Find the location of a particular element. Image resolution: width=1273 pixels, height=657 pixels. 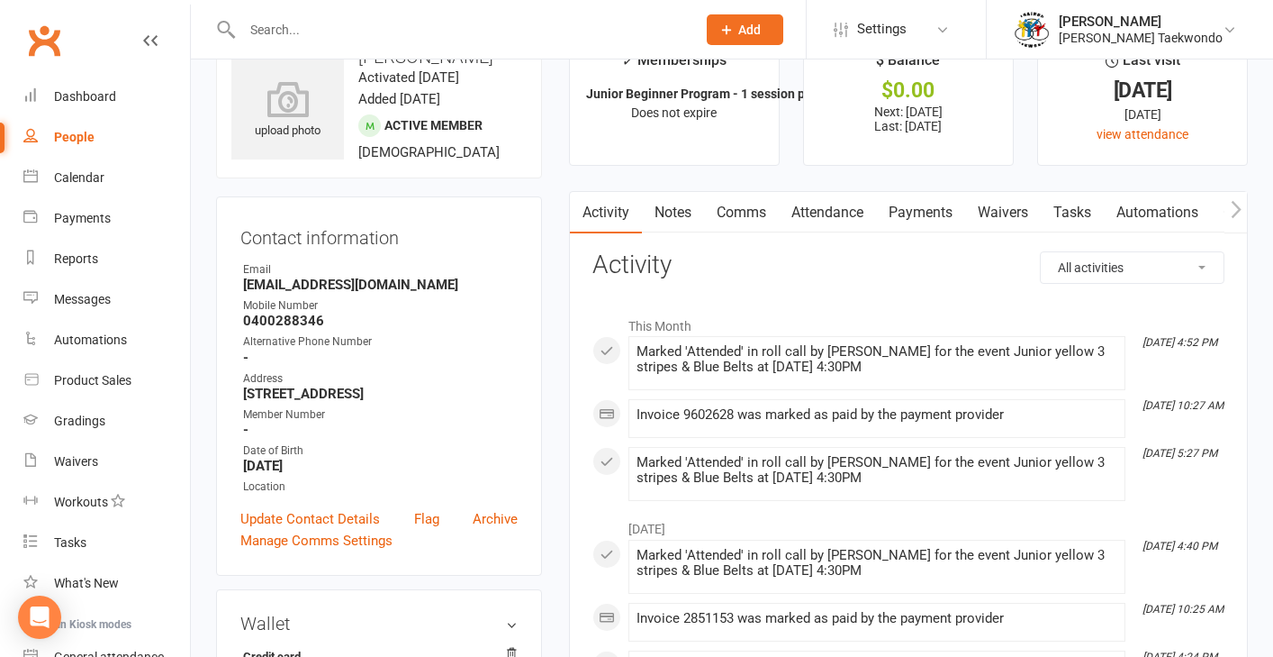

a: view attendance is located at coordinates (1143, 134).